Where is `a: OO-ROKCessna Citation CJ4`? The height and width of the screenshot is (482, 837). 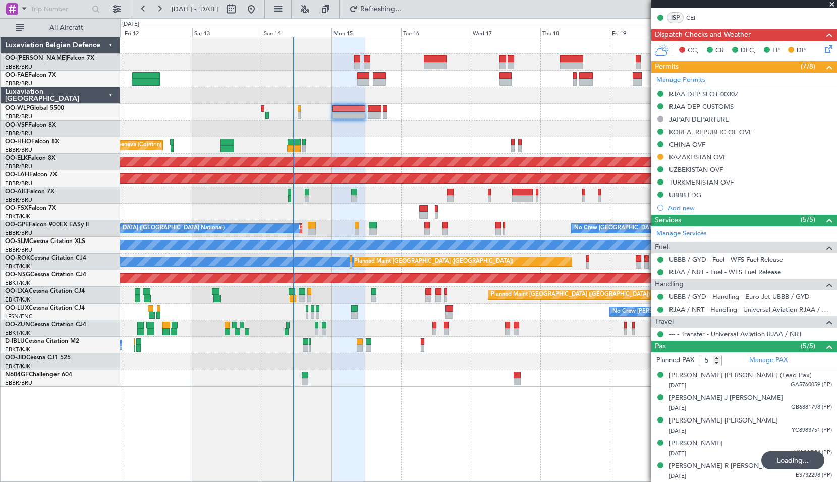
a: OO-ROKCessna Citation CJ4 is located at coordinates (45, 258).